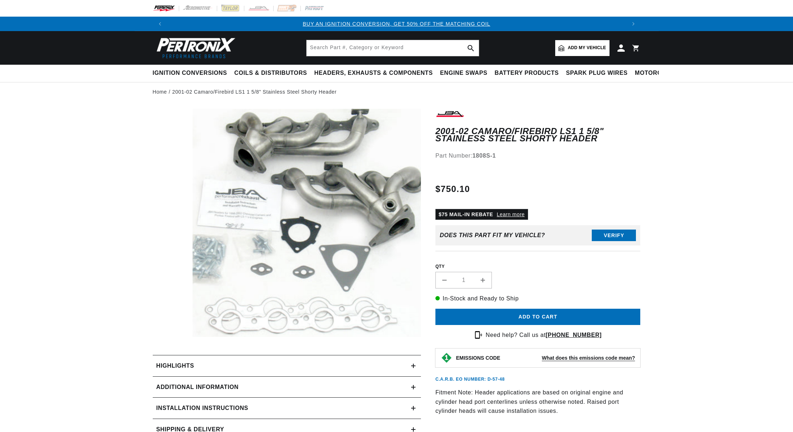  What do you see at coordinates (396, 24) in the screenshot?
I see `a: BUY AN IGNITION CONVERSION, GET 50% OFF THE MATCHING COIL` at bounding box center [396, 24].